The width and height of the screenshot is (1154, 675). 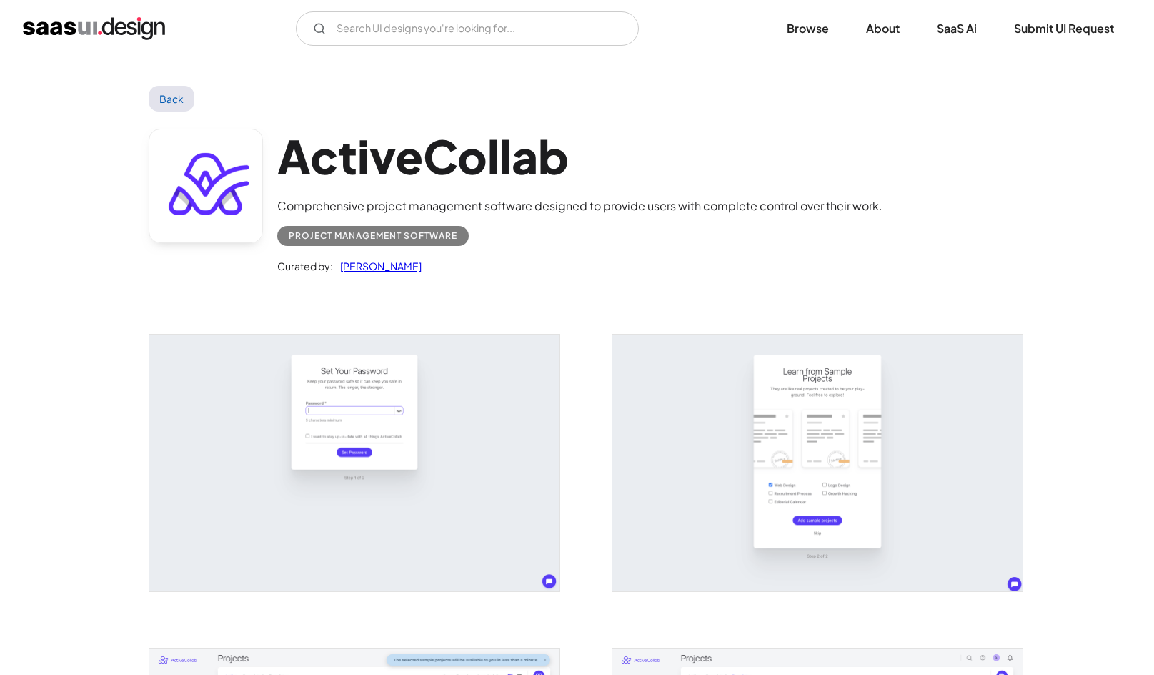 I want to click on a: home, so click(x=94, y=29).